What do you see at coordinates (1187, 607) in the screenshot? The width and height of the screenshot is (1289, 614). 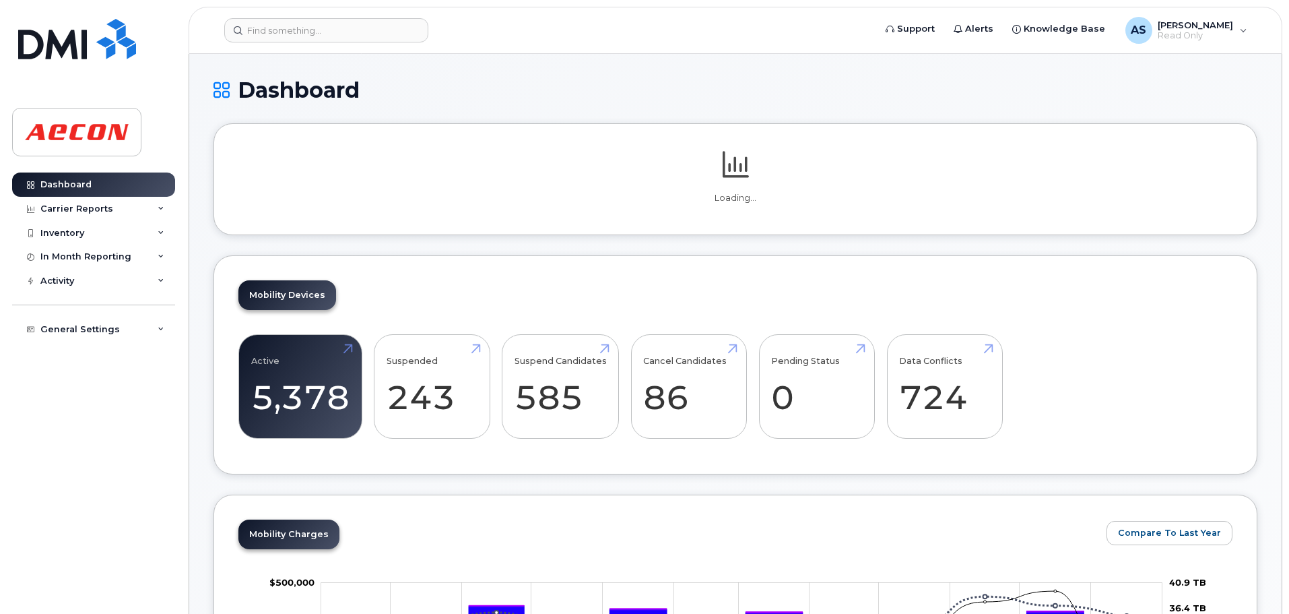 I see `tspan: 36.4 TB` at bounding box center [1187, 607].